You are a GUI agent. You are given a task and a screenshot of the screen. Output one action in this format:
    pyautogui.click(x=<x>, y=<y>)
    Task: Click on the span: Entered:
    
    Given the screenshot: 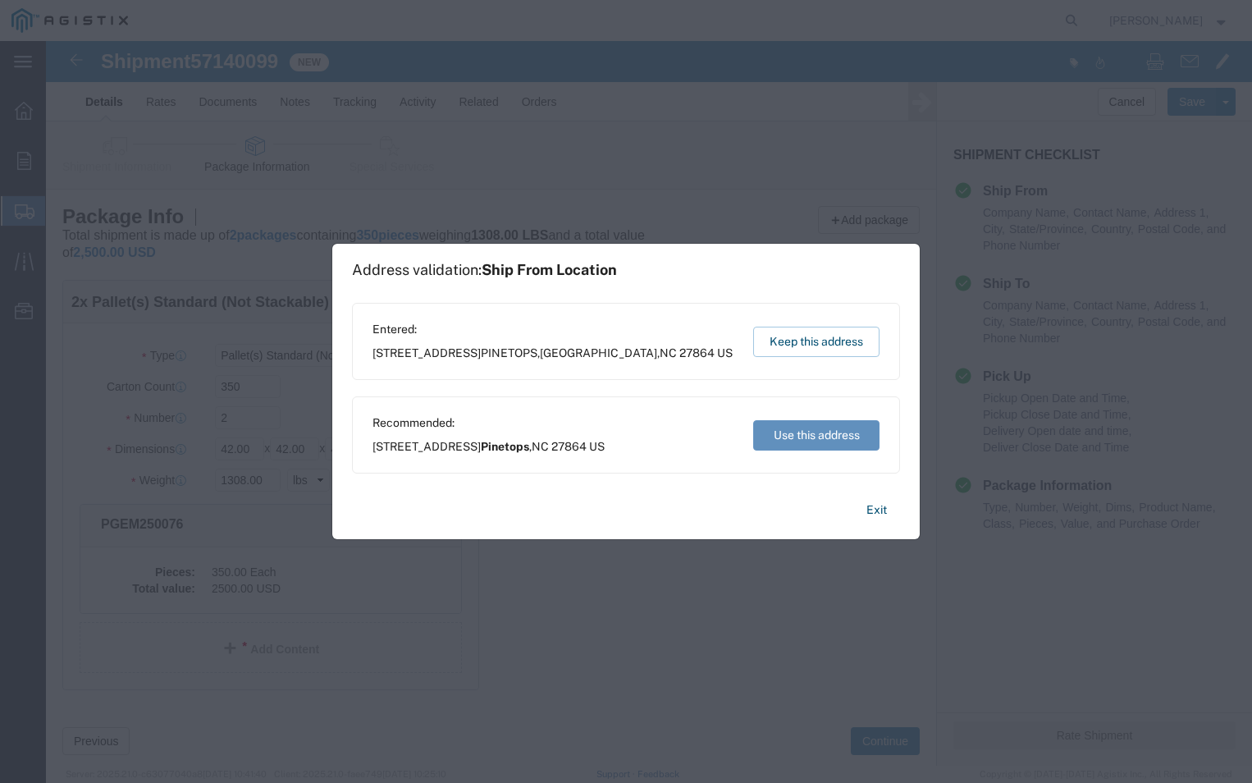 What is the action you would take?
    pyautogui.click(x=552, y=329)
    